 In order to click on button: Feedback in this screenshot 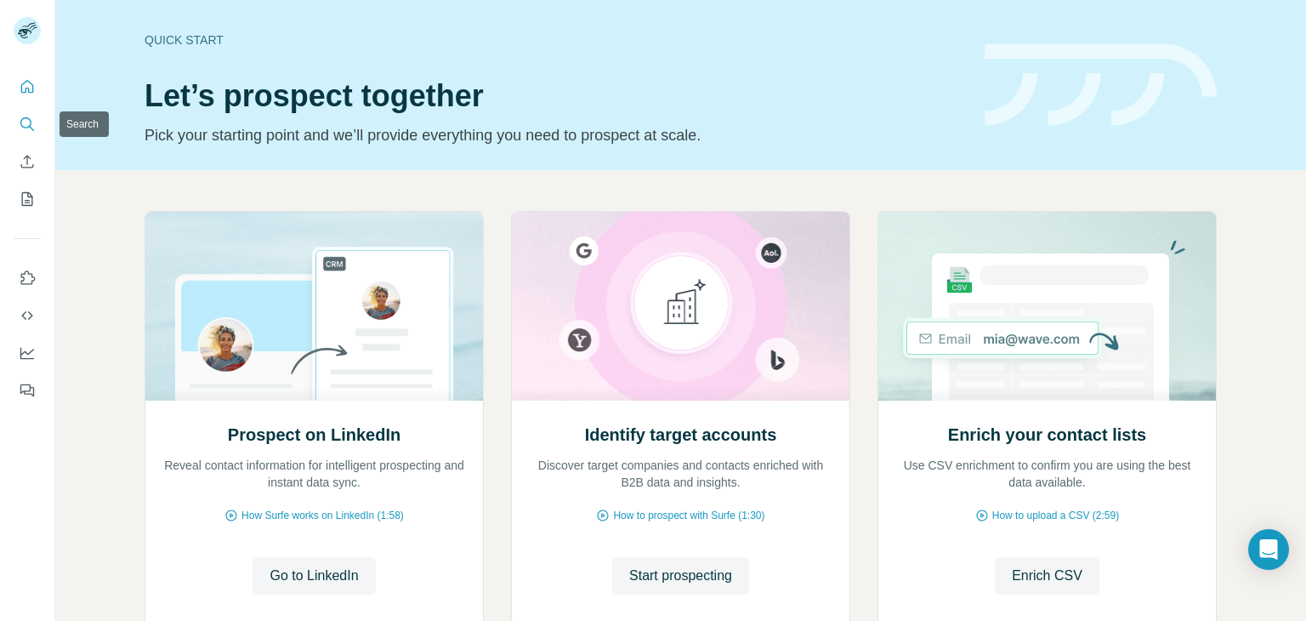, I will do `click(27, 390)`.